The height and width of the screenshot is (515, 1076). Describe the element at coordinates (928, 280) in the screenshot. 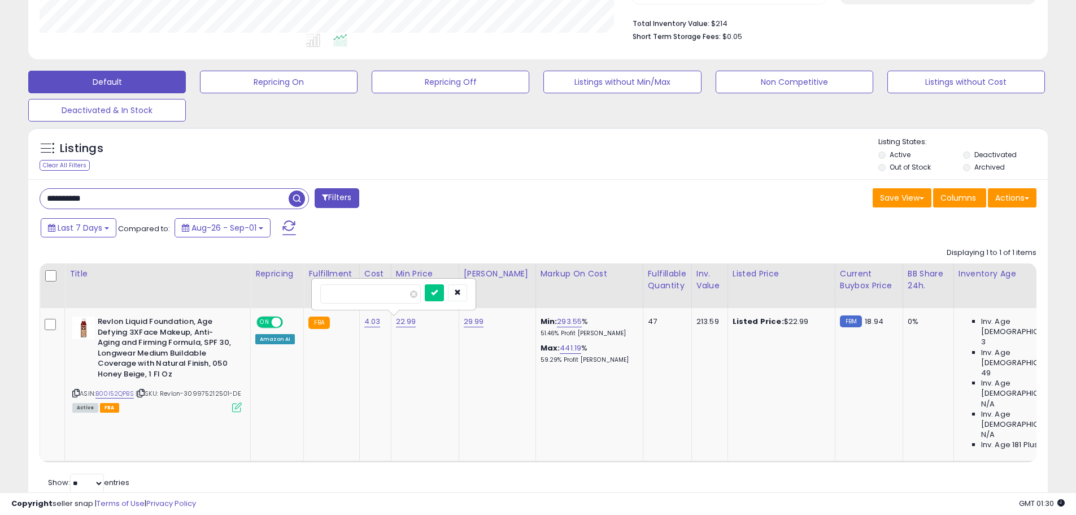

I see `div: BB Share 24h.` at that location.